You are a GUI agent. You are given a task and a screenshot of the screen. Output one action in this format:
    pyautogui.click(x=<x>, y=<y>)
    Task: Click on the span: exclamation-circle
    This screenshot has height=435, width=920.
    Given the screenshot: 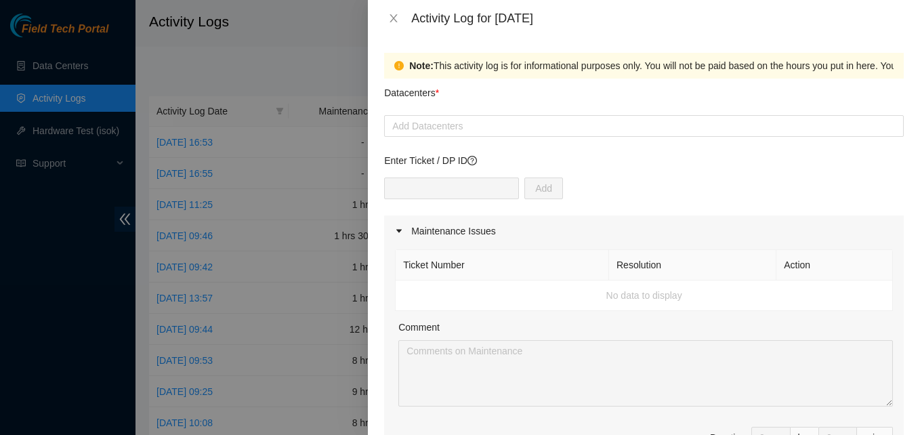 What is the action you would take?
    pyautogui.click(x=399, y=66)
    